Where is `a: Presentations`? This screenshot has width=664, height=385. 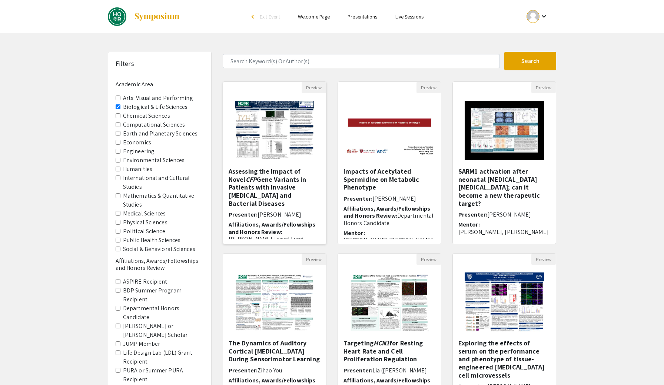
a: Presentations is located at coordinates (362, 17).